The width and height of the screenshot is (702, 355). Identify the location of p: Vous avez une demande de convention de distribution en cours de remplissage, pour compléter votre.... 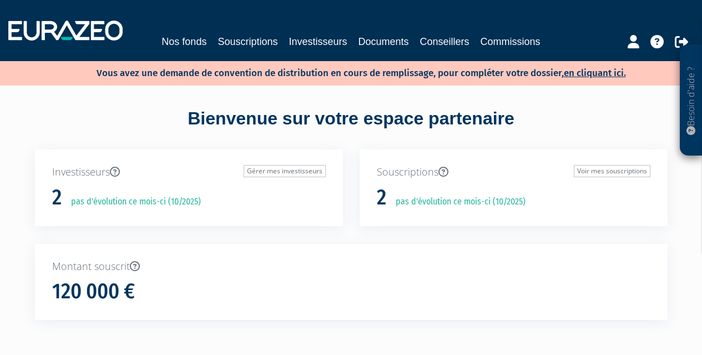
(345, 72).